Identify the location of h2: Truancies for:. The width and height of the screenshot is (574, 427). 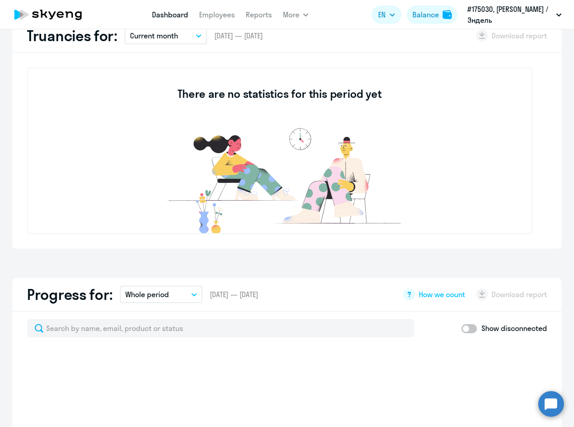
(72, 36).